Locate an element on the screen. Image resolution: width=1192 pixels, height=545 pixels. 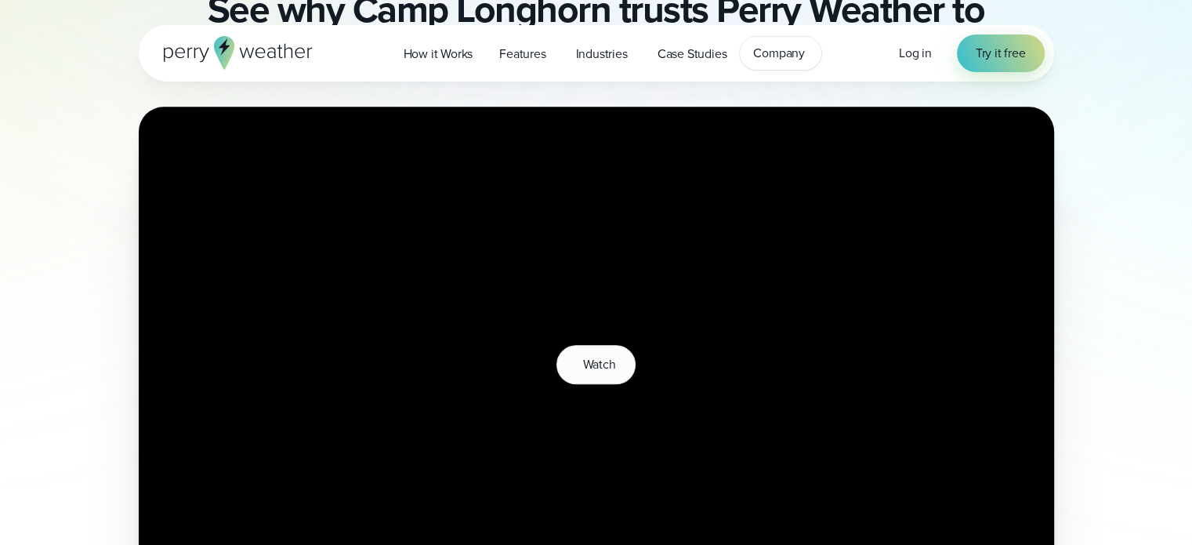
span: Try it free is located at coordinates (1001, 53).